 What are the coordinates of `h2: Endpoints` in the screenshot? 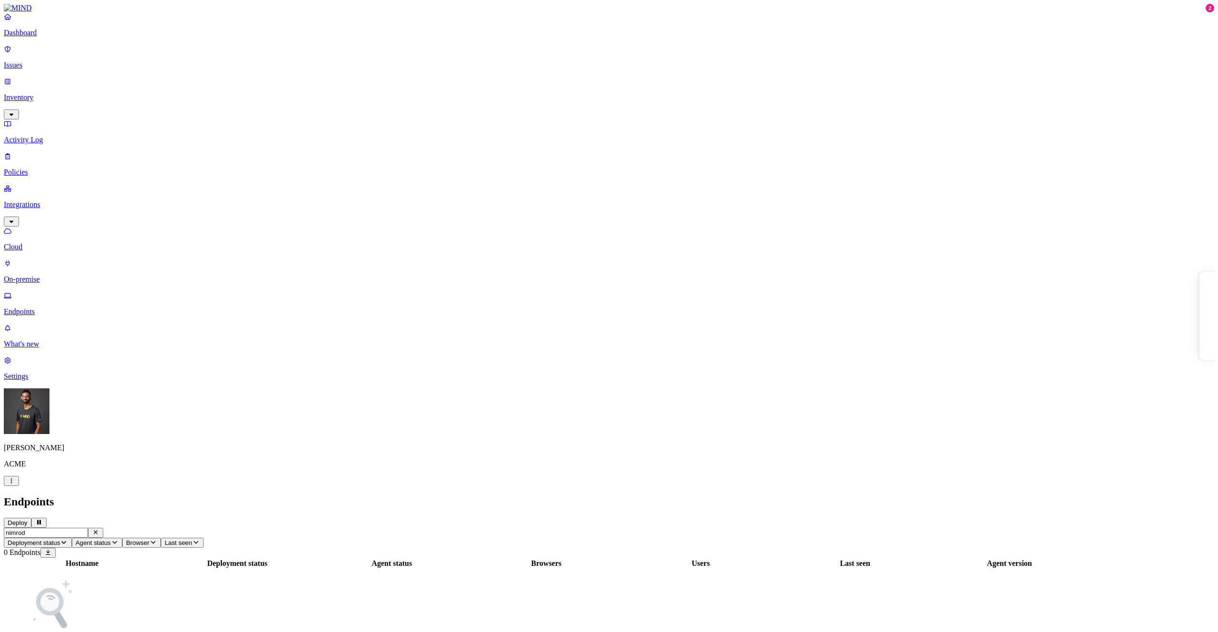 It's located at (609, 501).